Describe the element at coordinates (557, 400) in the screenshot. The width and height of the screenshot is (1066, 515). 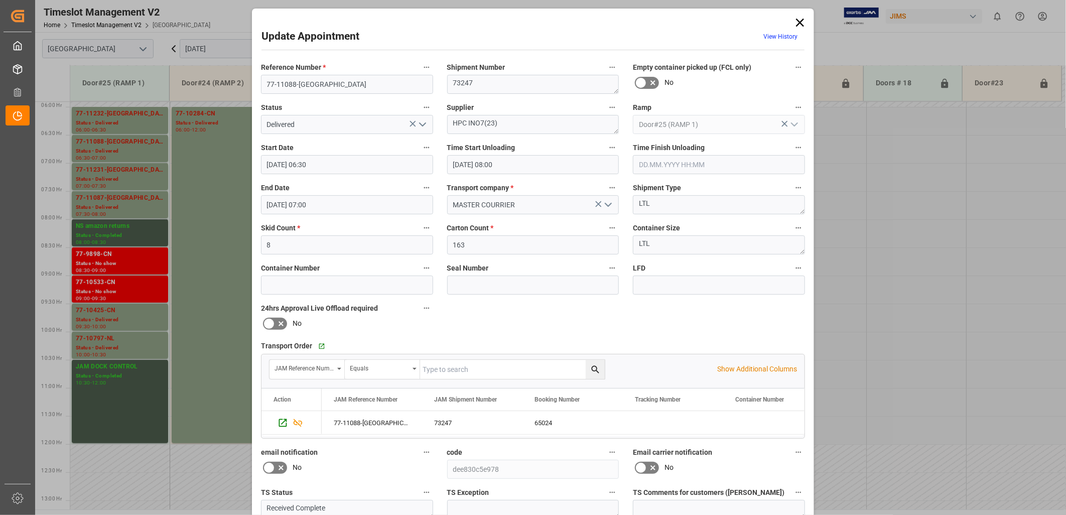
I see `span: Booking Number` at that location.